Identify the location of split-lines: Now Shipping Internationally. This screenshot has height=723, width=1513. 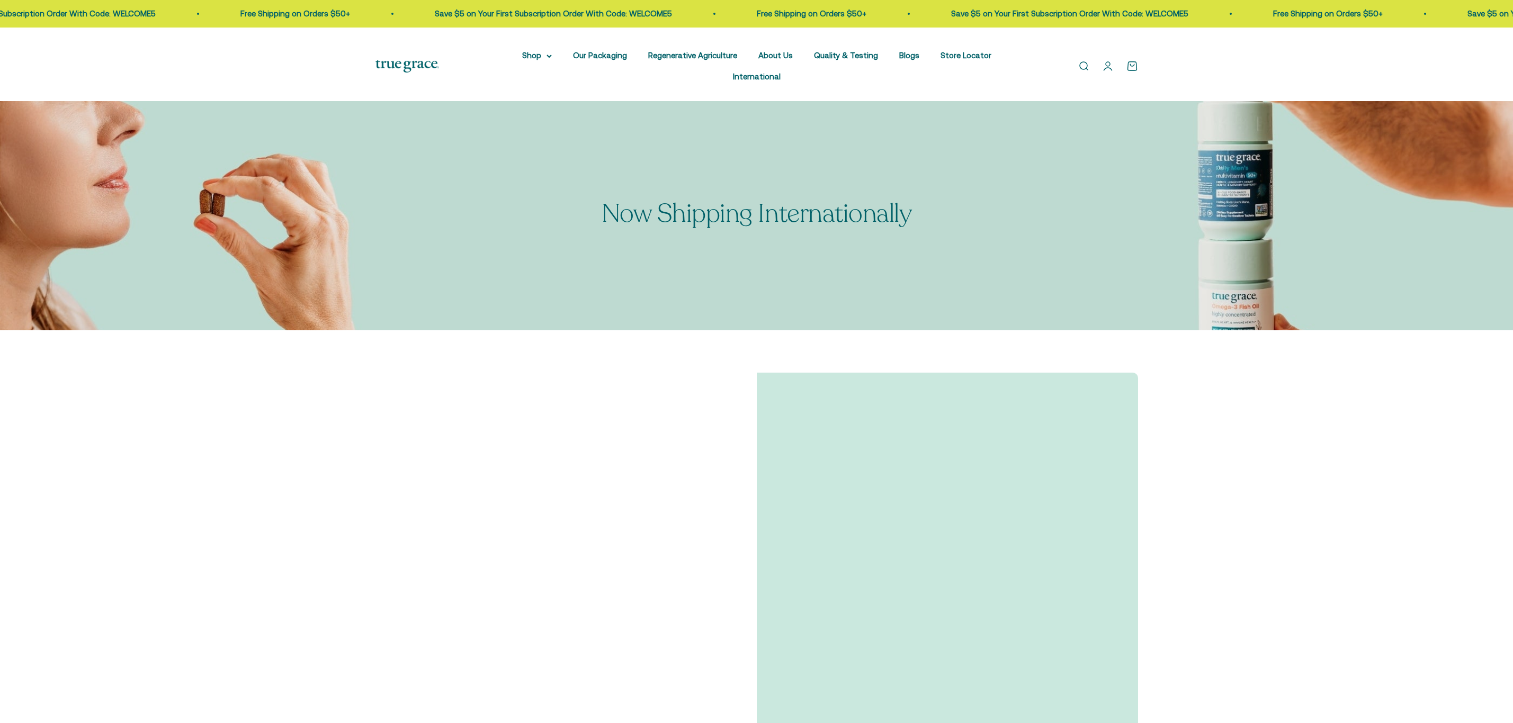
(757, 213).